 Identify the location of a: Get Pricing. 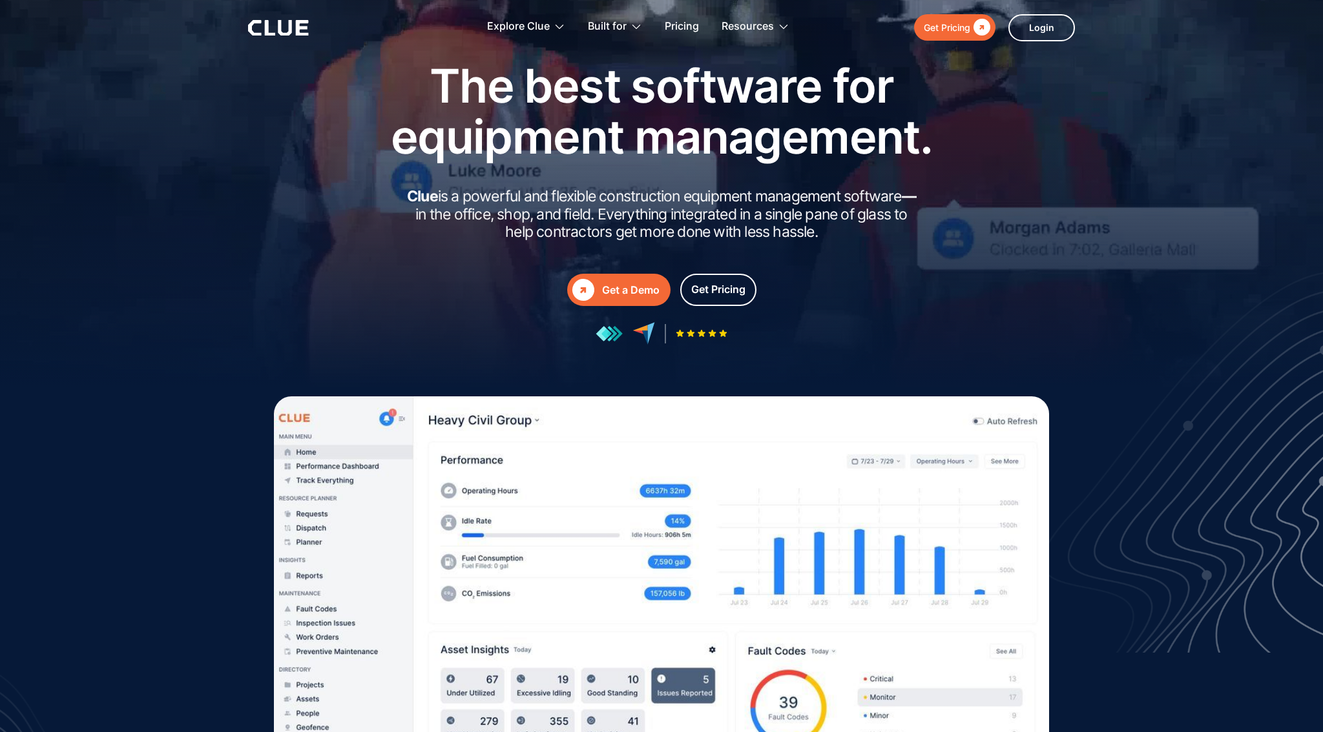
(954, 27).